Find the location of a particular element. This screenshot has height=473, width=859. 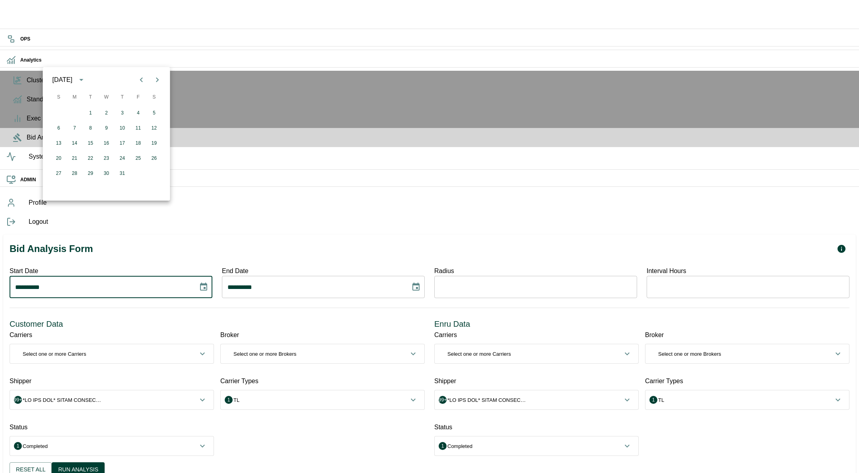

button: 8 is located at coordinates (91, 129).